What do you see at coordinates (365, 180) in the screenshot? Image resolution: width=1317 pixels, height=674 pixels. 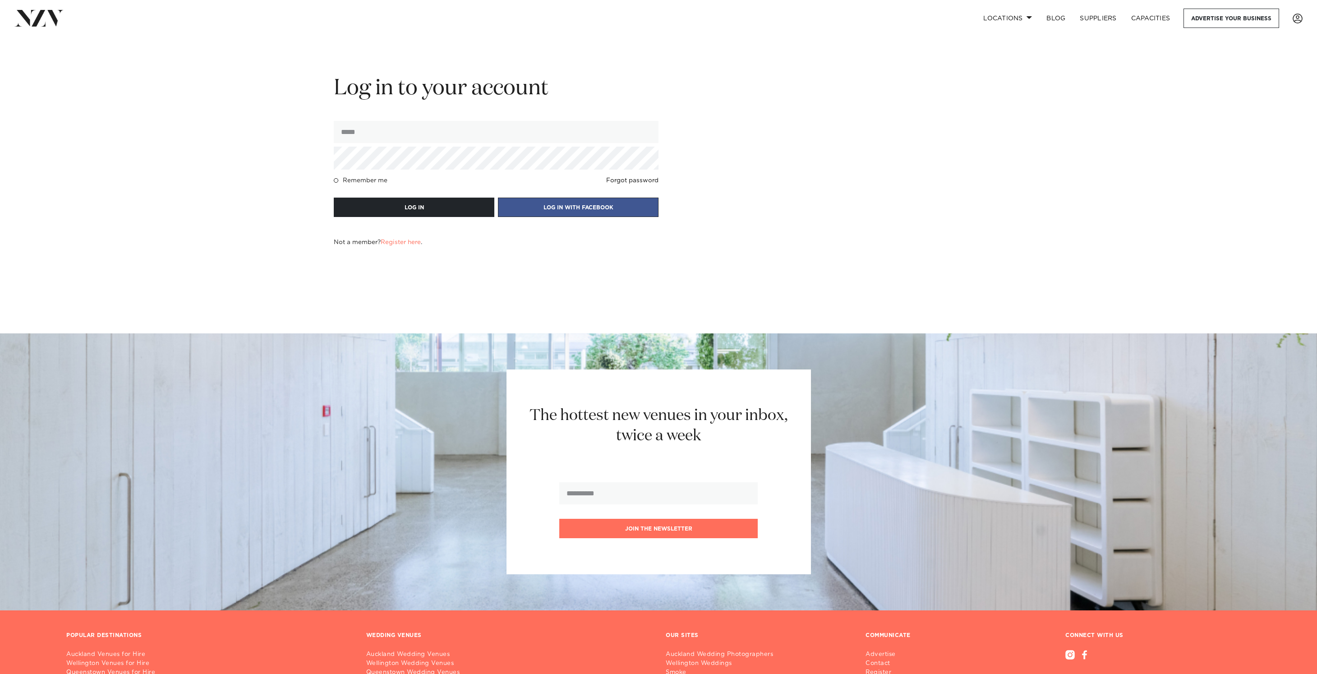 I see `h4: Remember me` at bounding box center [365, 180].